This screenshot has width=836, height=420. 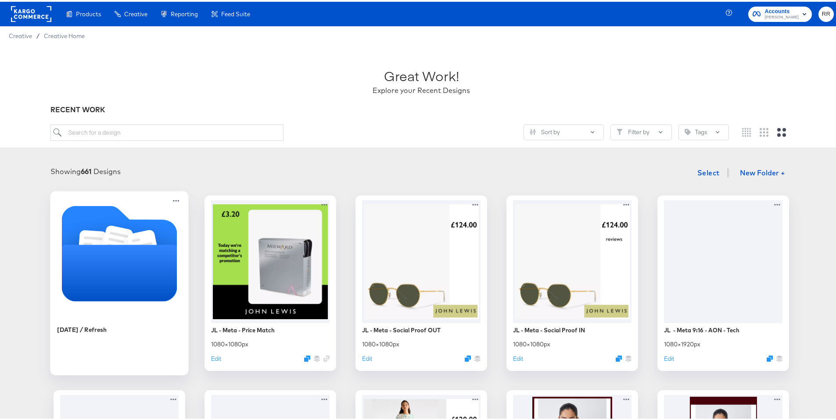 What do you see at coordinates (401, 329) in the screenshot?
I see `div: JL - Meta - Social Proof OUT` at bounding box center [401, 329].